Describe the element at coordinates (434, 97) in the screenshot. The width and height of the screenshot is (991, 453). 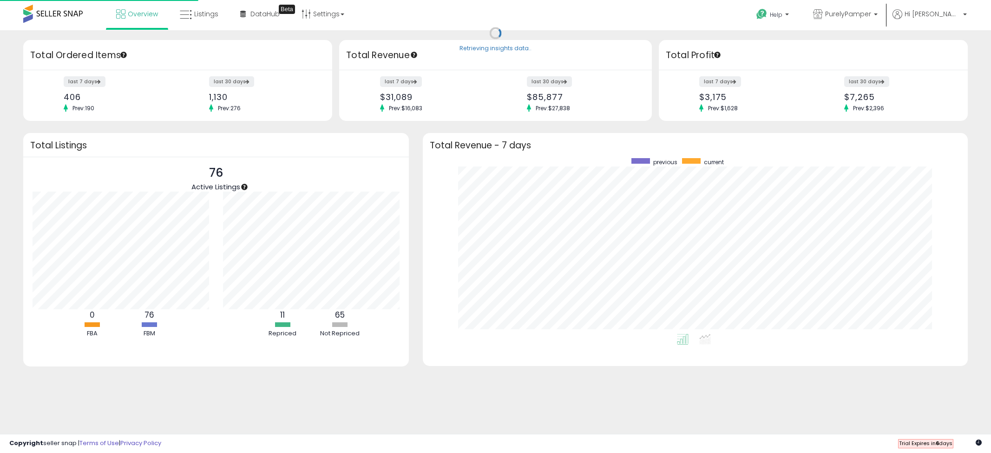
I see `div: $31,089` at that location.